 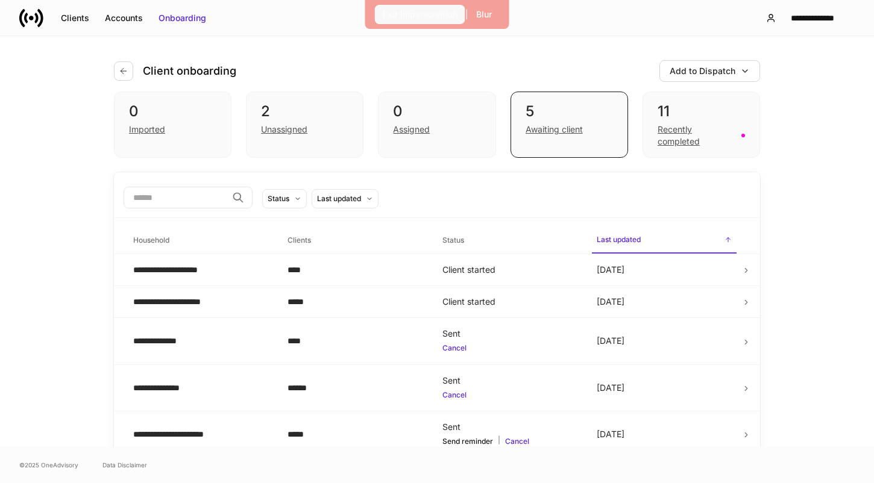 I want to click on div: Awaiting client, so click(x=554, y=130).